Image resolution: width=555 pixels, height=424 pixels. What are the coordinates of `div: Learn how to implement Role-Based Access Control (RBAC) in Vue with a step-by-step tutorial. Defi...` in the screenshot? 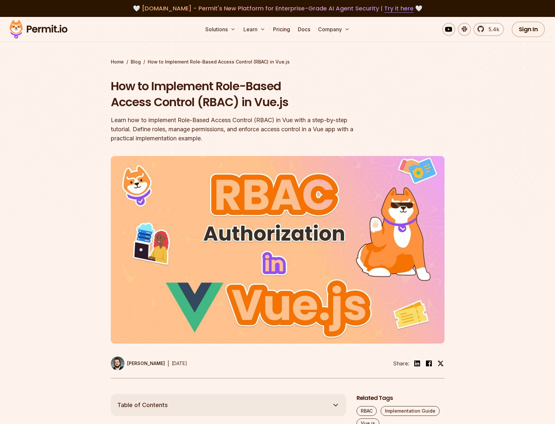 It's located at (236, 129).